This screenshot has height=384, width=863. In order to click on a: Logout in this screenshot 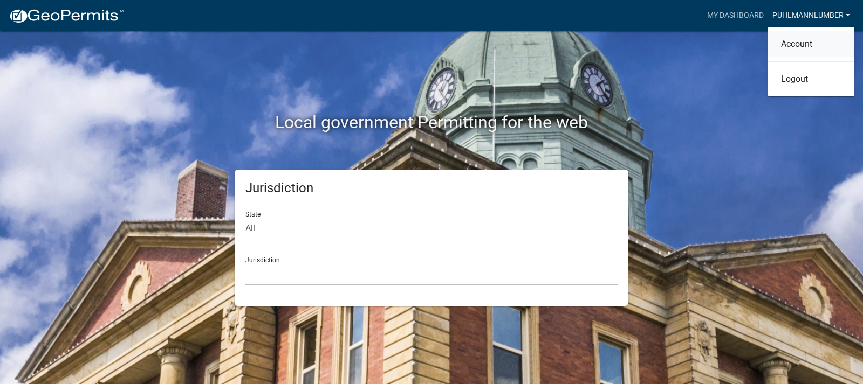, I will do `click(811, 79)`.